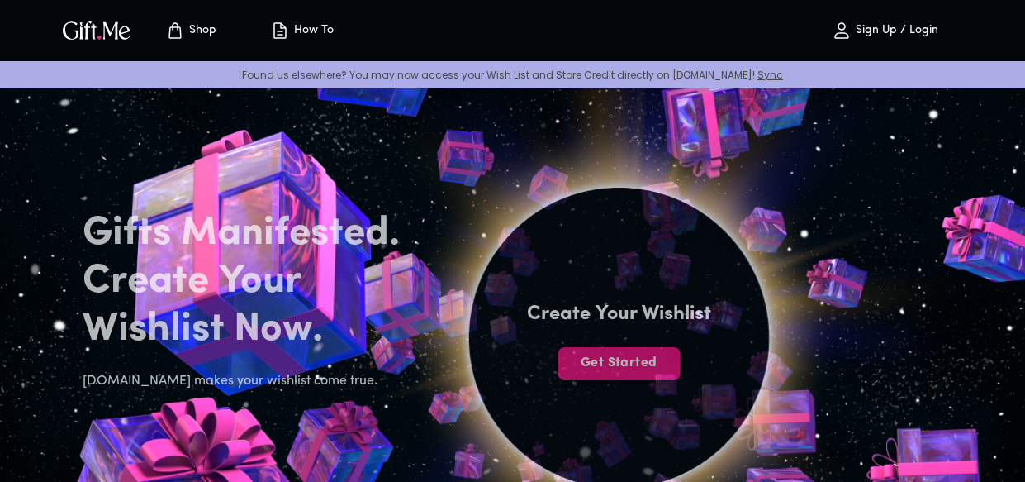  Describe the element at coordinates (311, 31) in the screenshot. I see `p: How To` at that location.